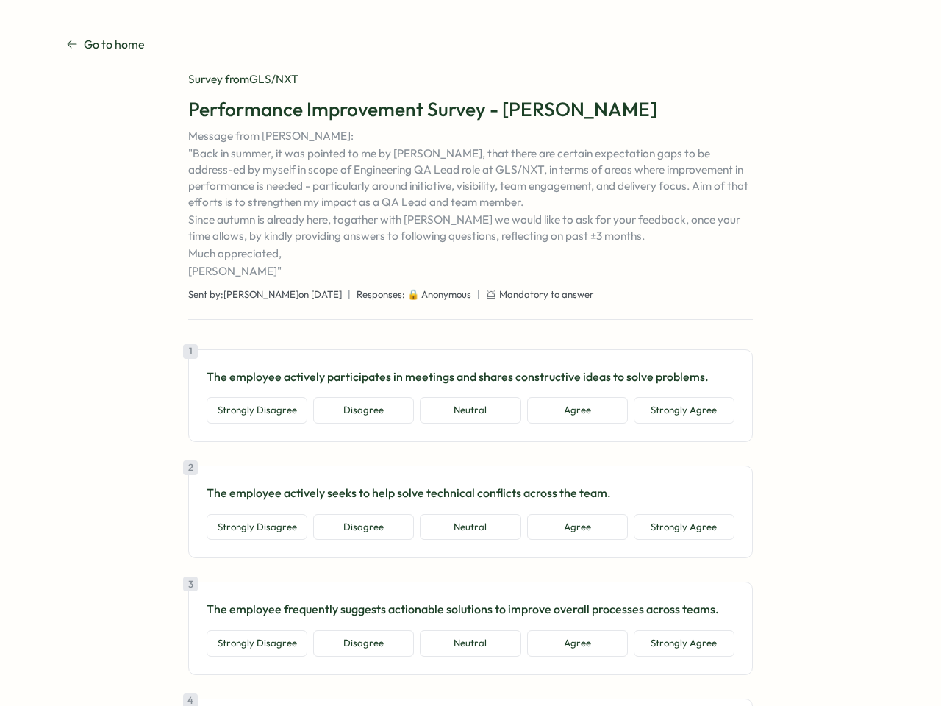  What do you see at coordinates (190, 584) in the screenshot?
I see `div: 3` at bounding box center [190, 584].